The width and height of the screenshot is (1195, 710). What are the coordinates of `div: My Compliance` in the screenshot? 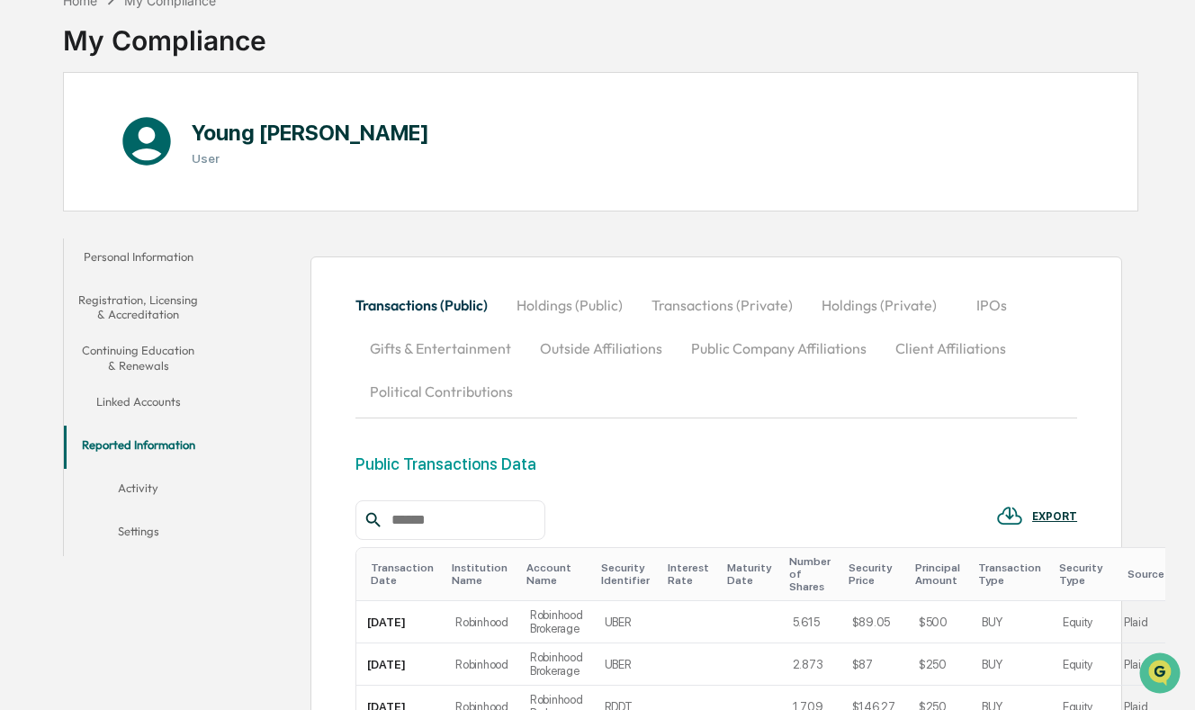 It's located at (165, 33).